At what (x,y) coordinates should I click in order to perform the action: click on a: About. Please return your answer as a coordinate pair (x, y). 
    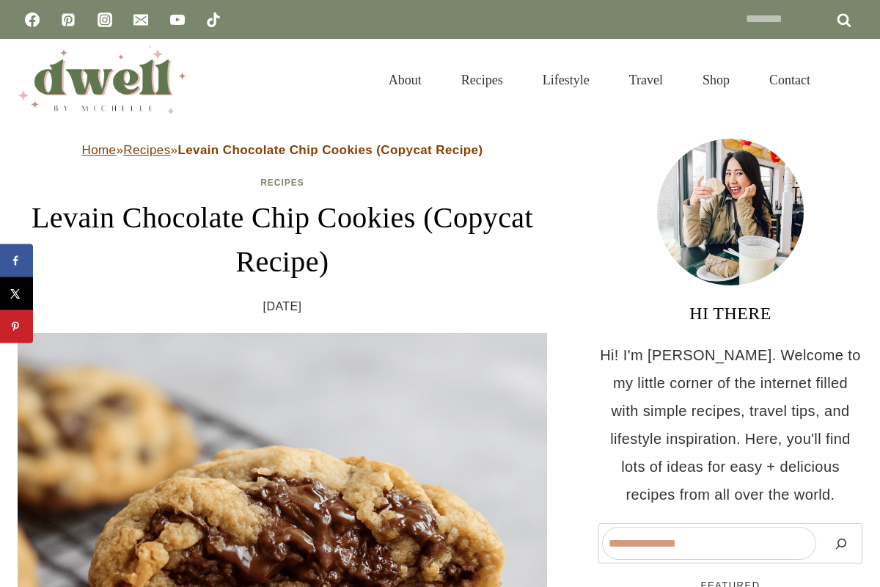
    Looking at the image, I should click on (405, 80).